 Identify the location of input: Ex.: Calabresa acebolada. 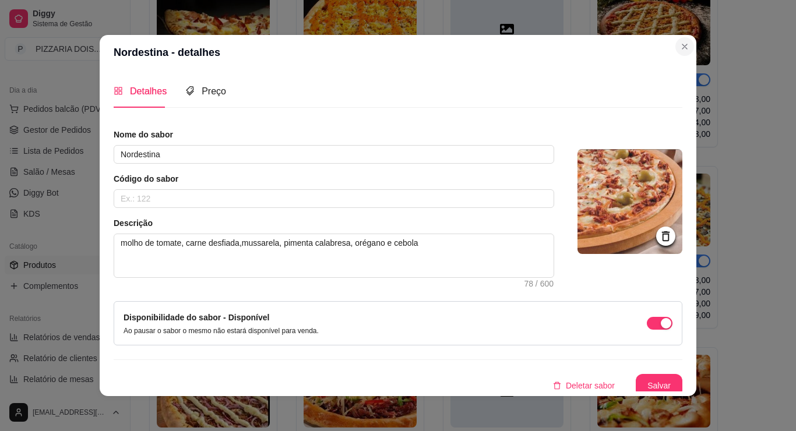
(334, 155).